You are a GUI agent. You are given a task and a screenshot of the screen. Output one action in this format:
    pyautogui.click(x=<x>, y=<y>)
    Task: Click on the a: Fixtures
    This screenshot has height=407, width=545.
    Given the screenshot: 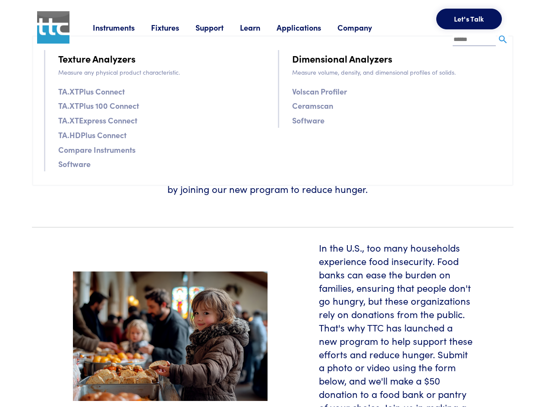 What is the action you would take?
    pyautogui.click(x=173, y=27)
    